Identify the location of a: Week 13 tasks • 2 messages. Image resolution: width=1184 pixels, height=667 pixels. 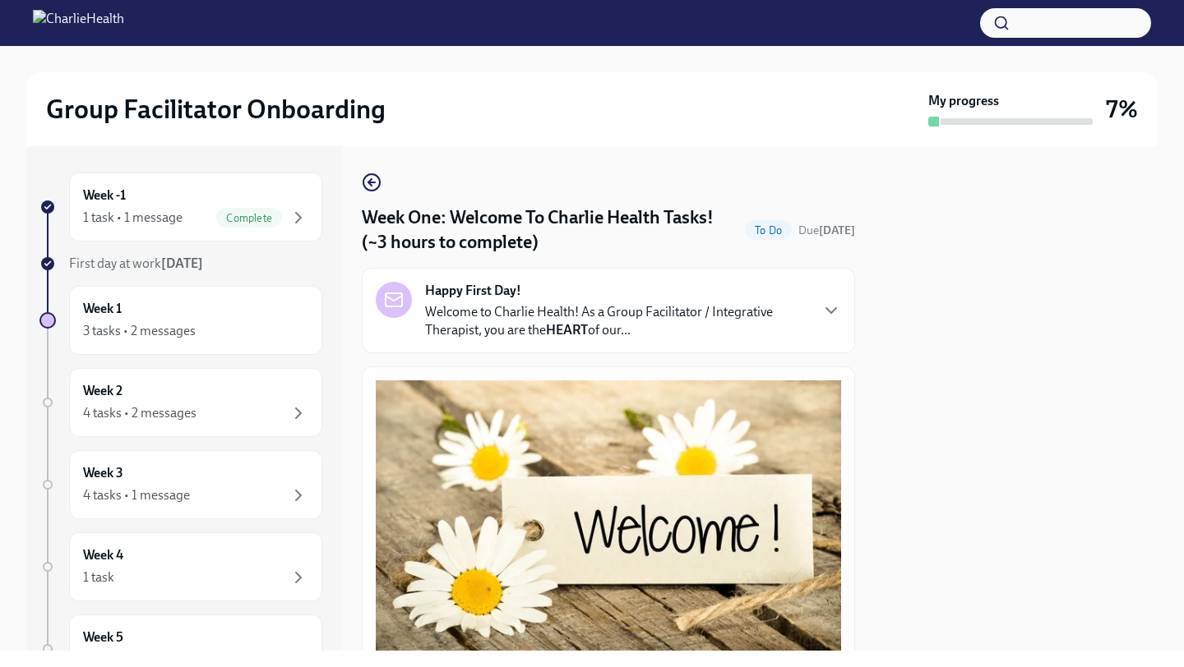
(181, 321).